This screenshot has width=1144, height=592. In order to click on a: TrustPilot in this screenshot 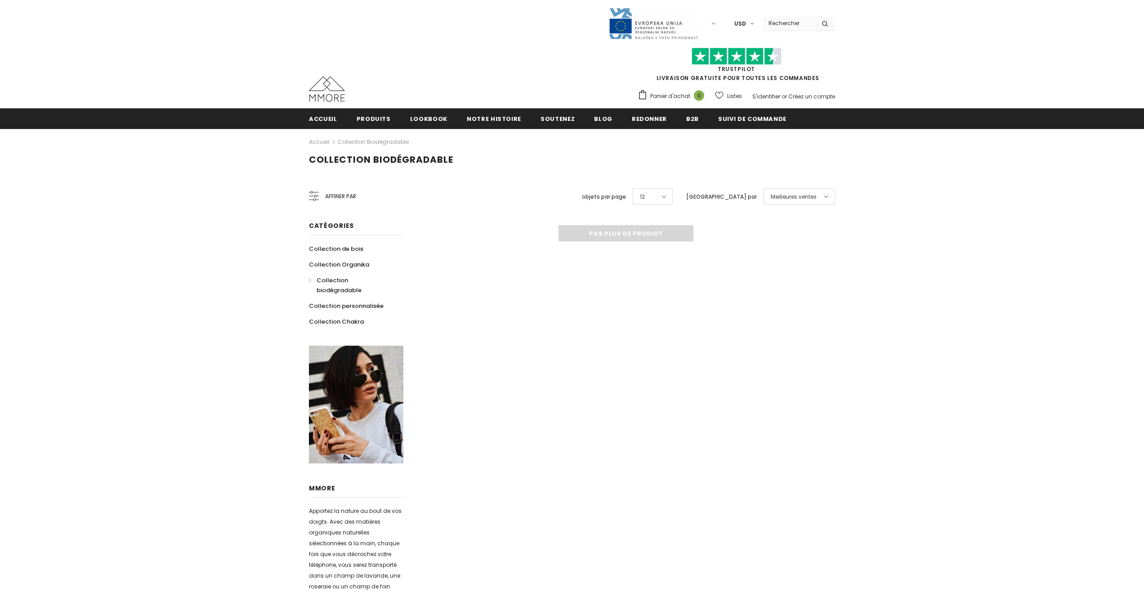, I will do `click(736, 69)`.